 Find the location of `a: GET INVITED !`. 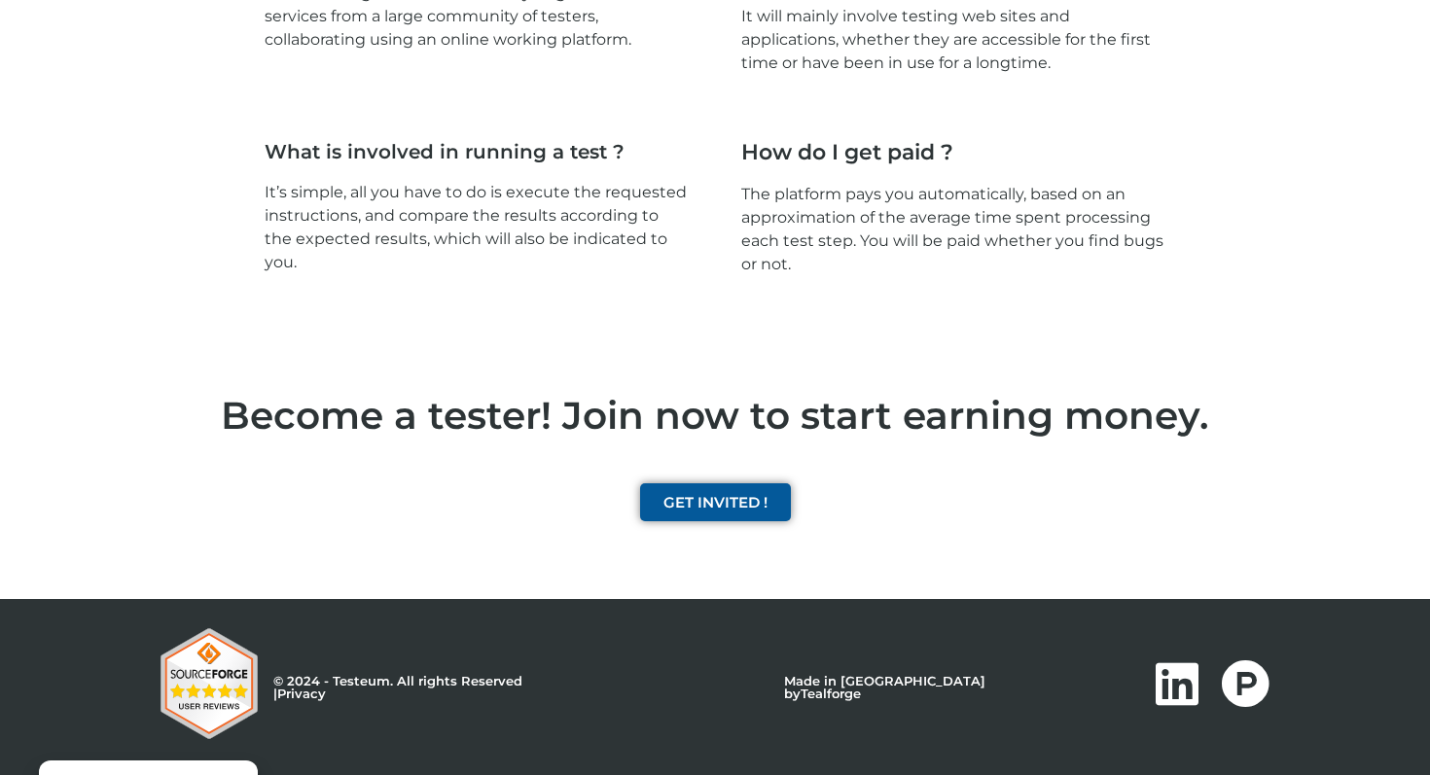

a: GET INVITED ! is located at coordinates (715, 502).